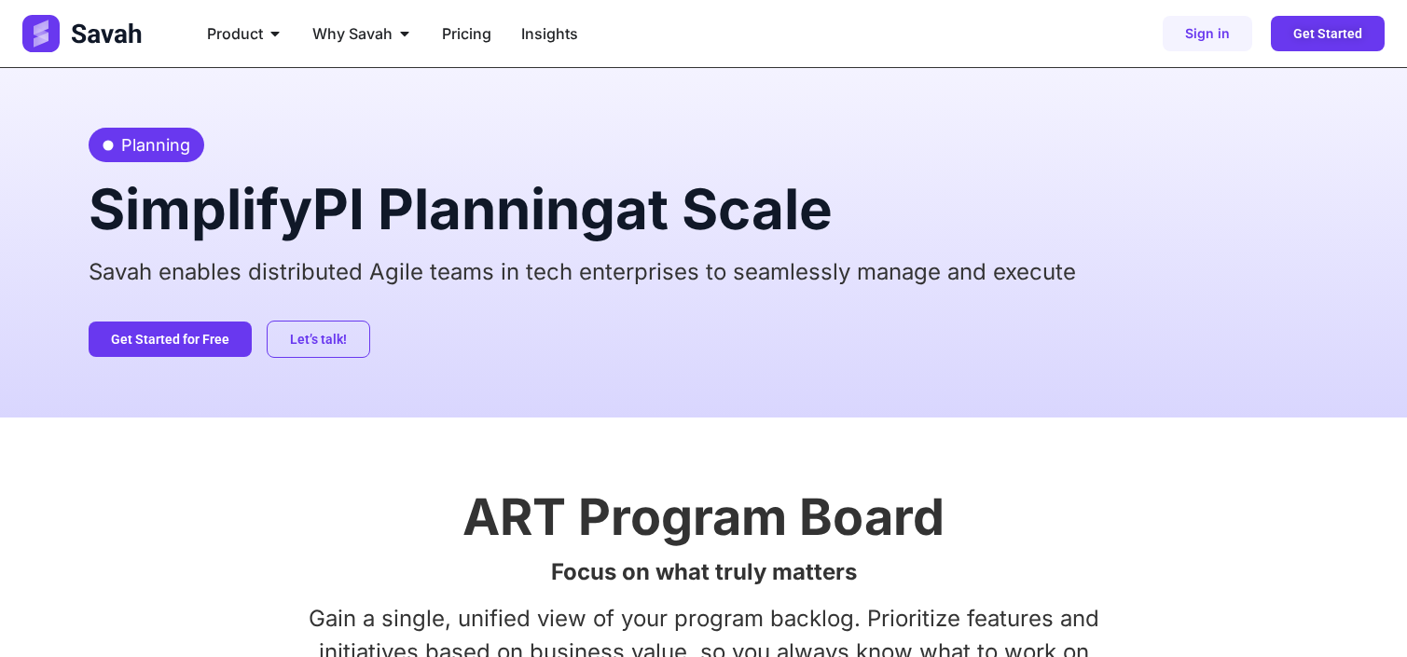 This screenshot has height=657, width=1407. What do you see at coordinates (153, 145) in the screenshot?
I see `span: Planning` at bounding box center [153, 145].